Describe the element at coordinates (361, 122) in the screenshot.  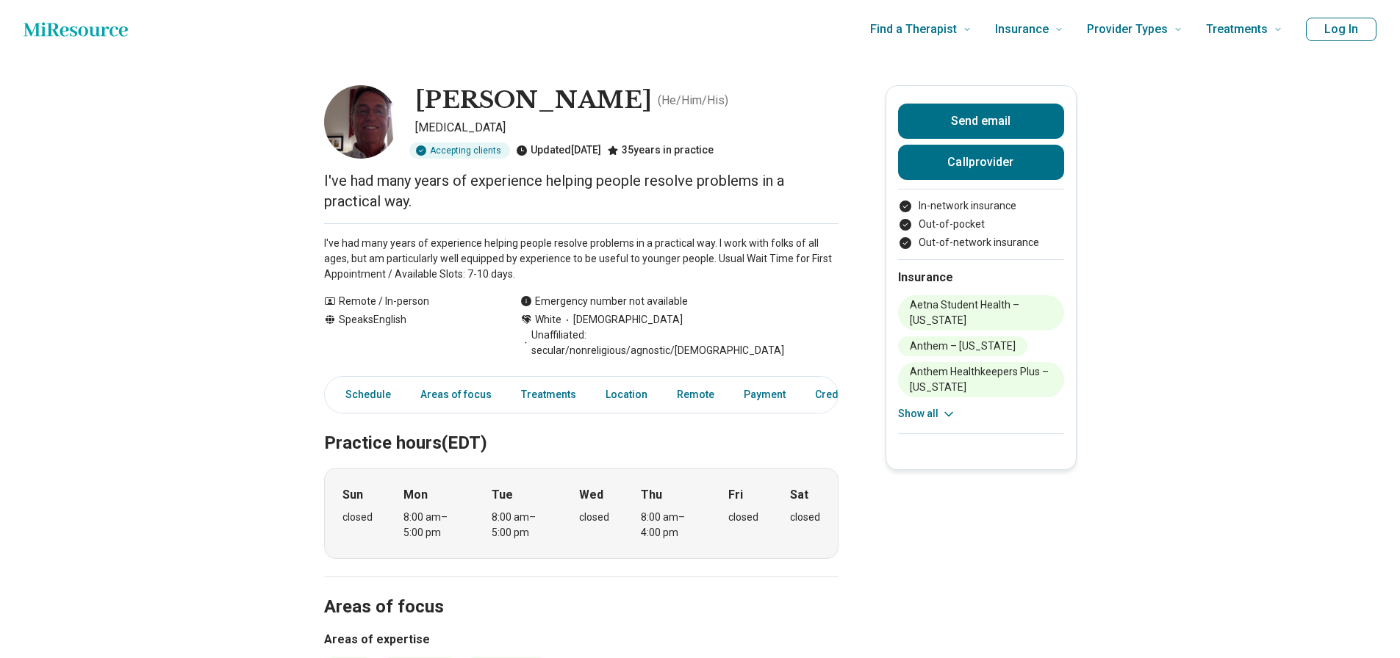
I see `img: Joe Kayser, Psychologist` at that location.